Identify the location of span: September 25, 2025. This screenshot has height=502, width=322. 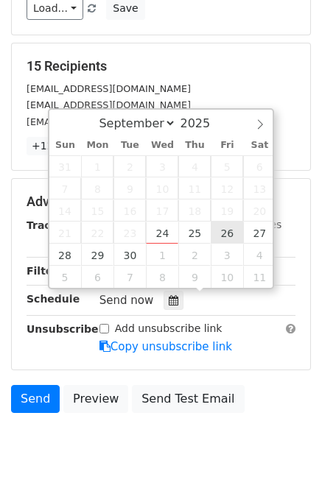
(194, 233).